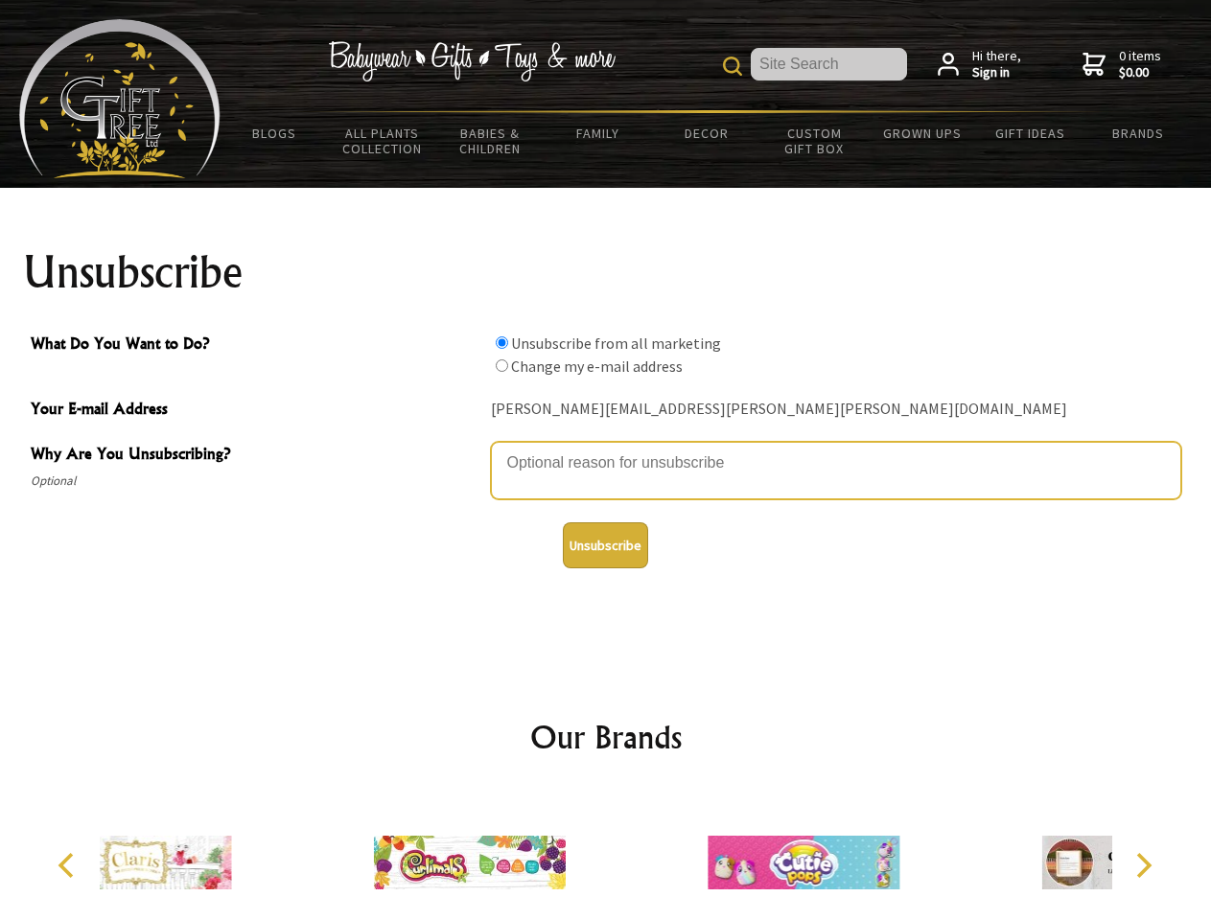 This screenshot has width=1211, height=920. What do you see at coordinates (996, 64) in the screenshot?
I see `span: Hi there,` at bounding box center [996, 64].